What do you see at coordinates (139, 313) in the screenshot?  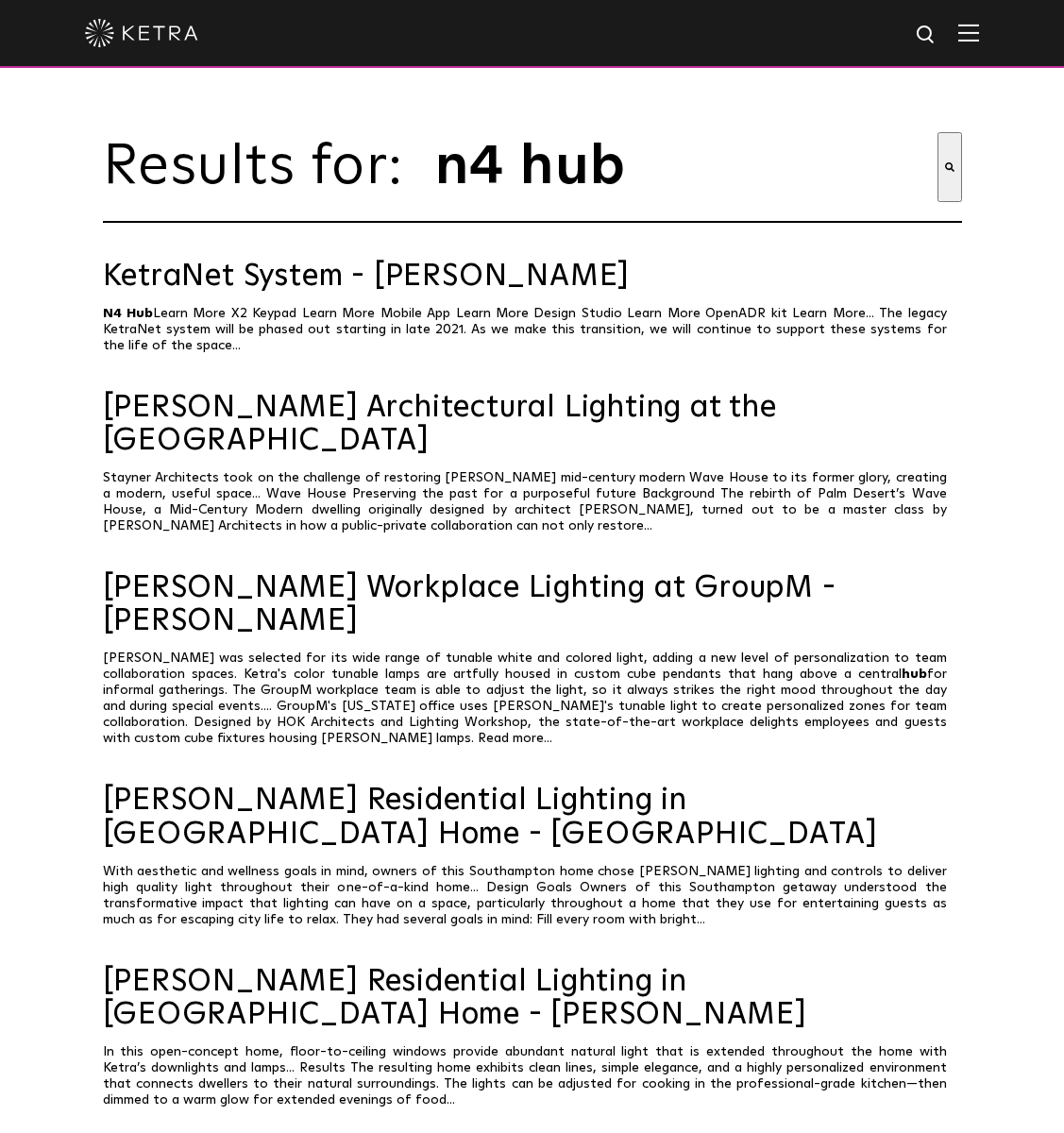 I see `span: Hub` at bounding box center [139, 313].